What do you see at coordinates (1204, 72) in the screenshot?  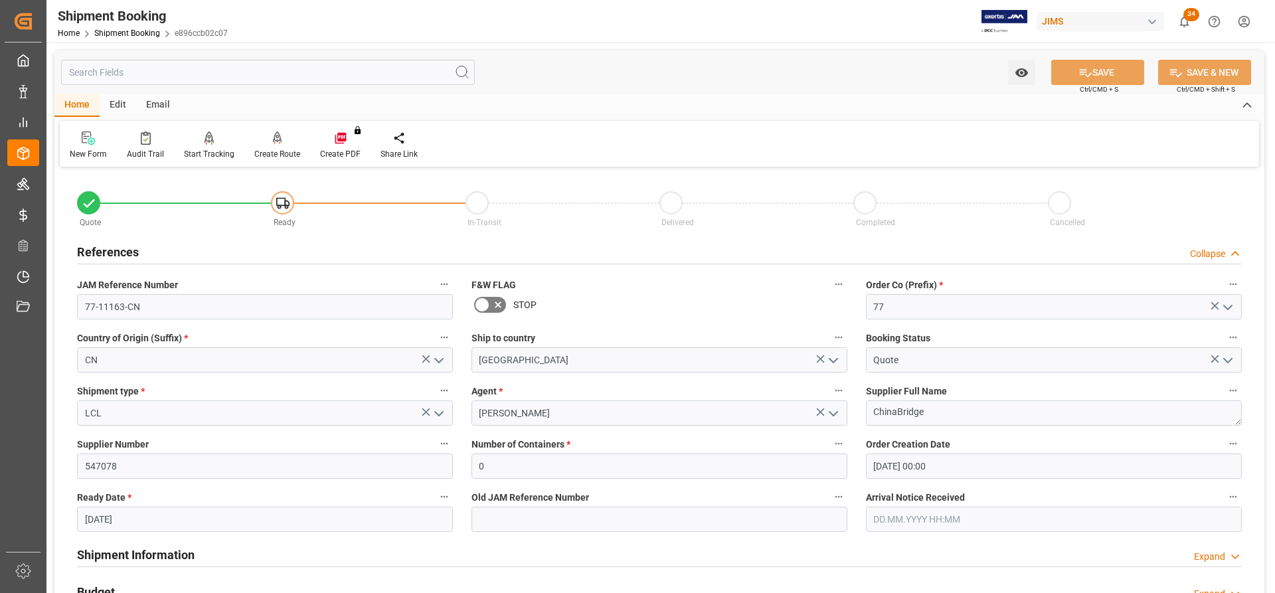 I see `button: SAVE & NEW` at bounding box center [1204, 72].